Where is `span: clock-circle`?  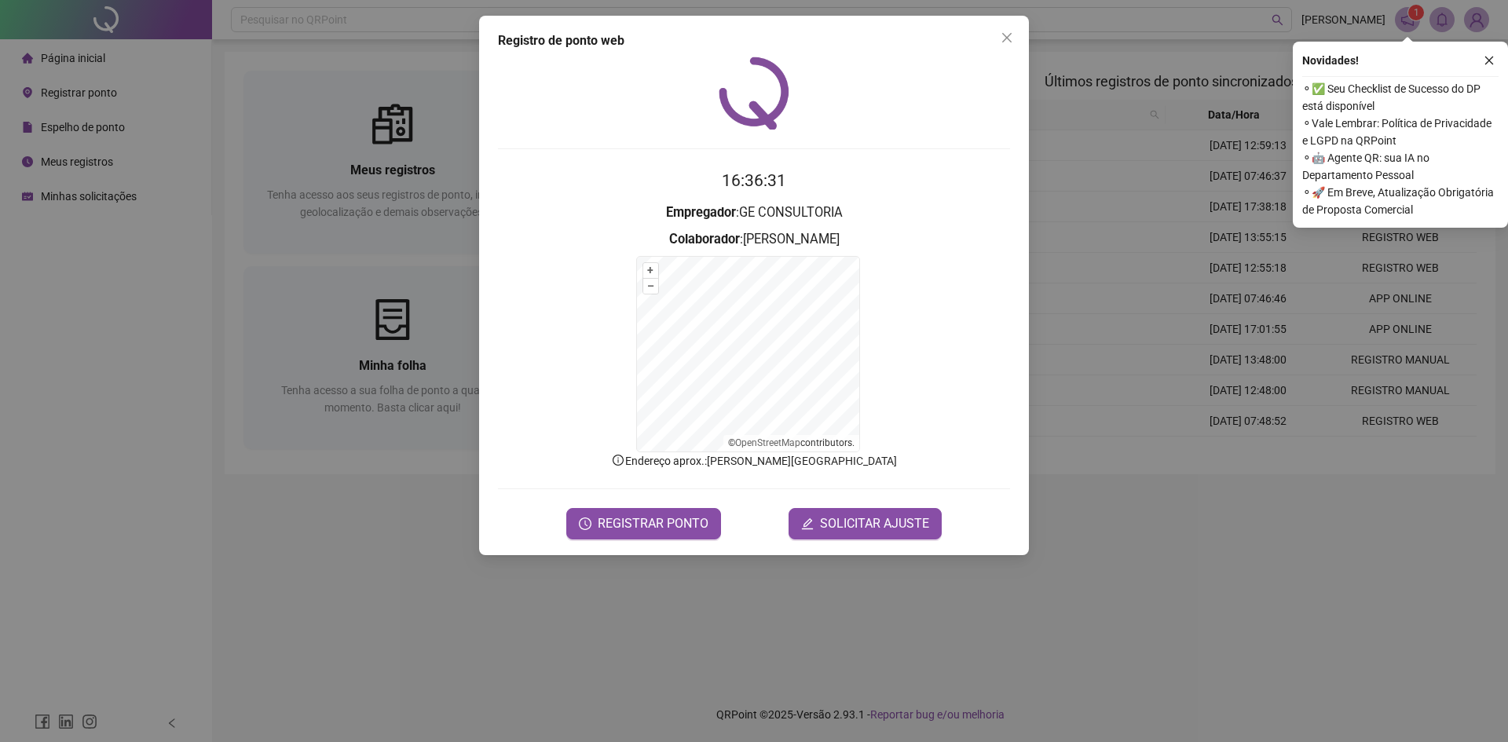 span: clock-circle is located at coordinates (585, 524).